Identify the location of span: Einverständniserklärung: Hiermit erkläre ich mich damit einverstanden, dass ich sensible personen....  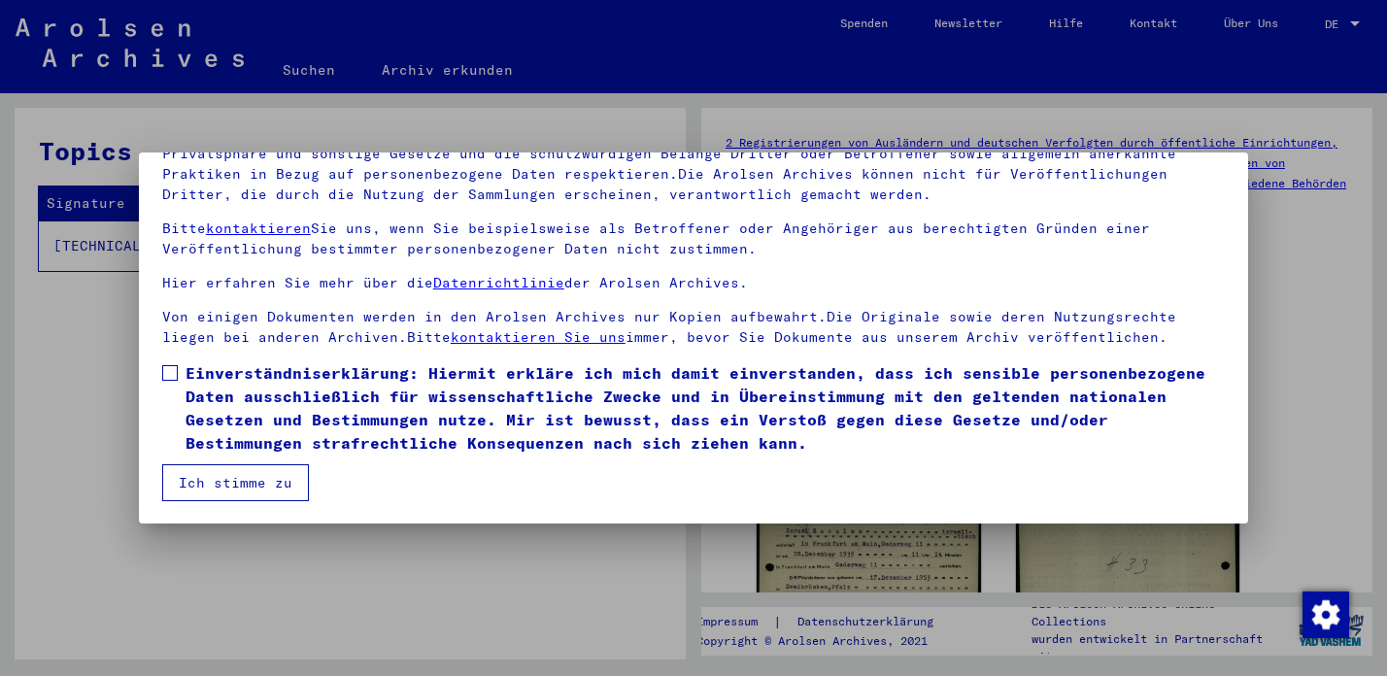
(705, 408).